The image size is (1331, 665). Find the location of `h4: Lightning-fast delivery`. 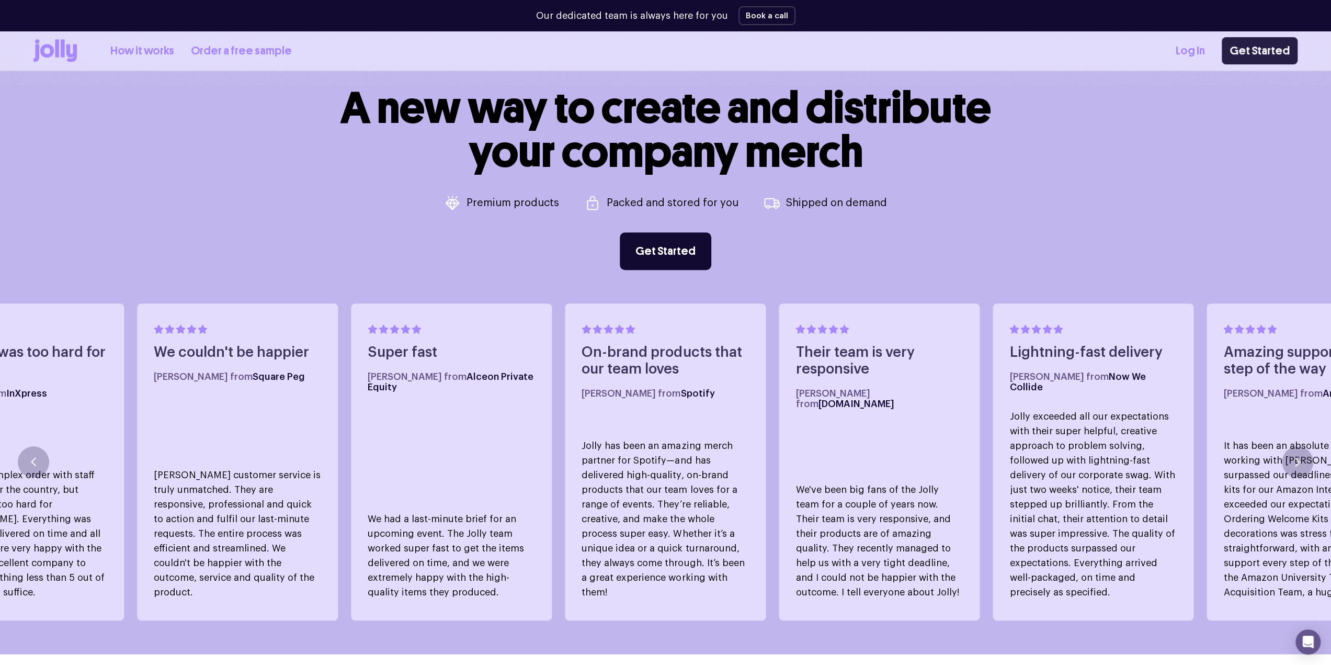

h4: Lightning-fast delivery is located at coordinates (1093, 353).